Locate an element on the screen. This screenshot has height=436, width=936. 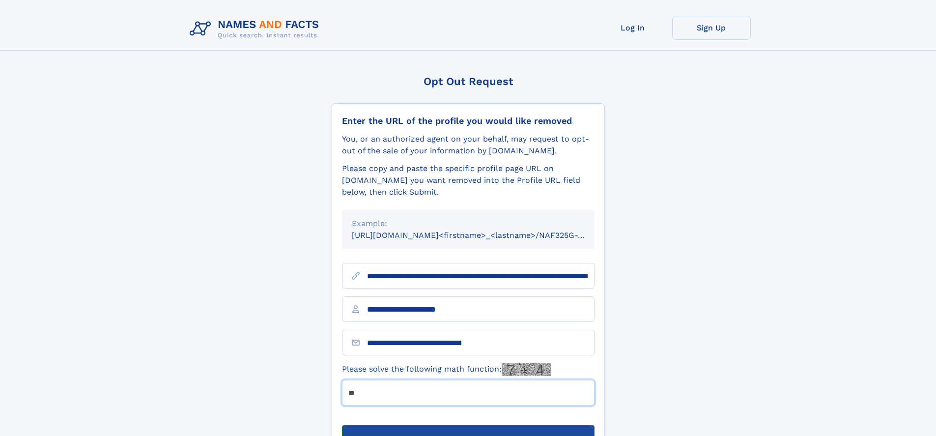
div: You, or an authorized agent on your behalf, may request to opt-out of the sale of your informatio... is located at coordinates (468, 145).